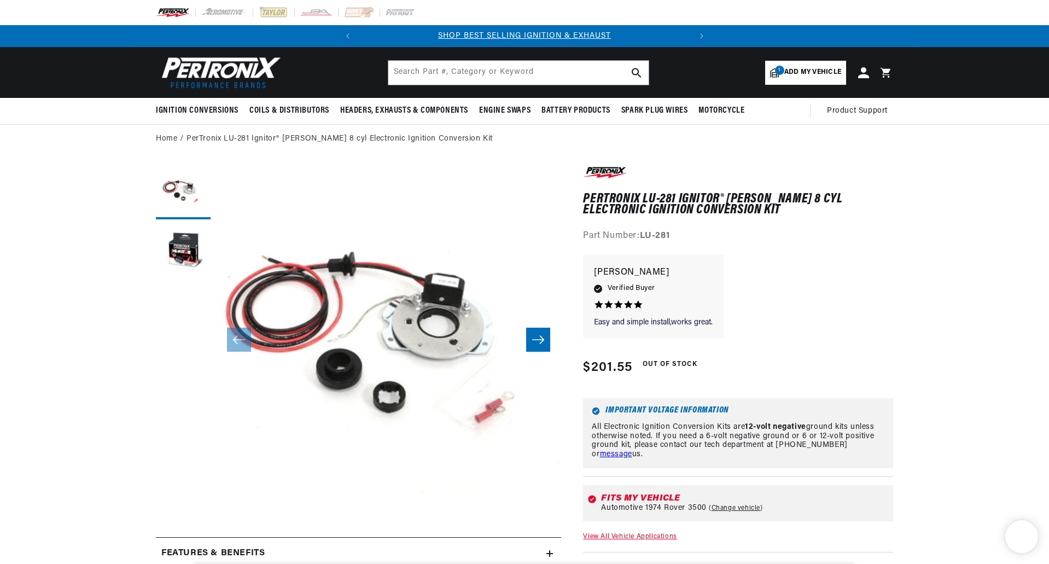 The image size is (1049, 564). Describe the element at coordinates (722, 111) in the screenshot. I see `span: Motorcycle` at that location.